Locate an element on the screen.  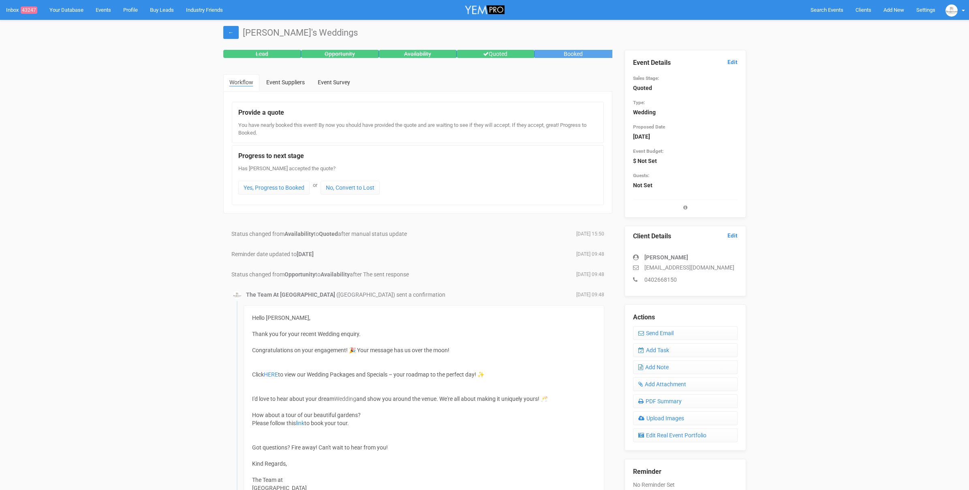
span: Status changed from to after The sent response is located at coordinates (320, 274).